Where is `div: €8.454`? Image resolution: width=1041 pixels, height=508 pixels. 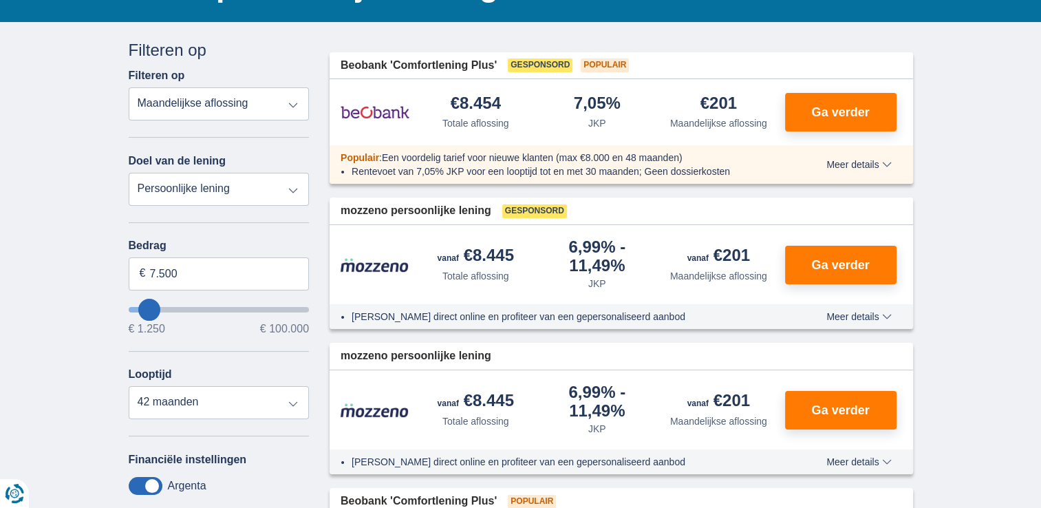
div: €8.454 is located at coordinates (475, 104).